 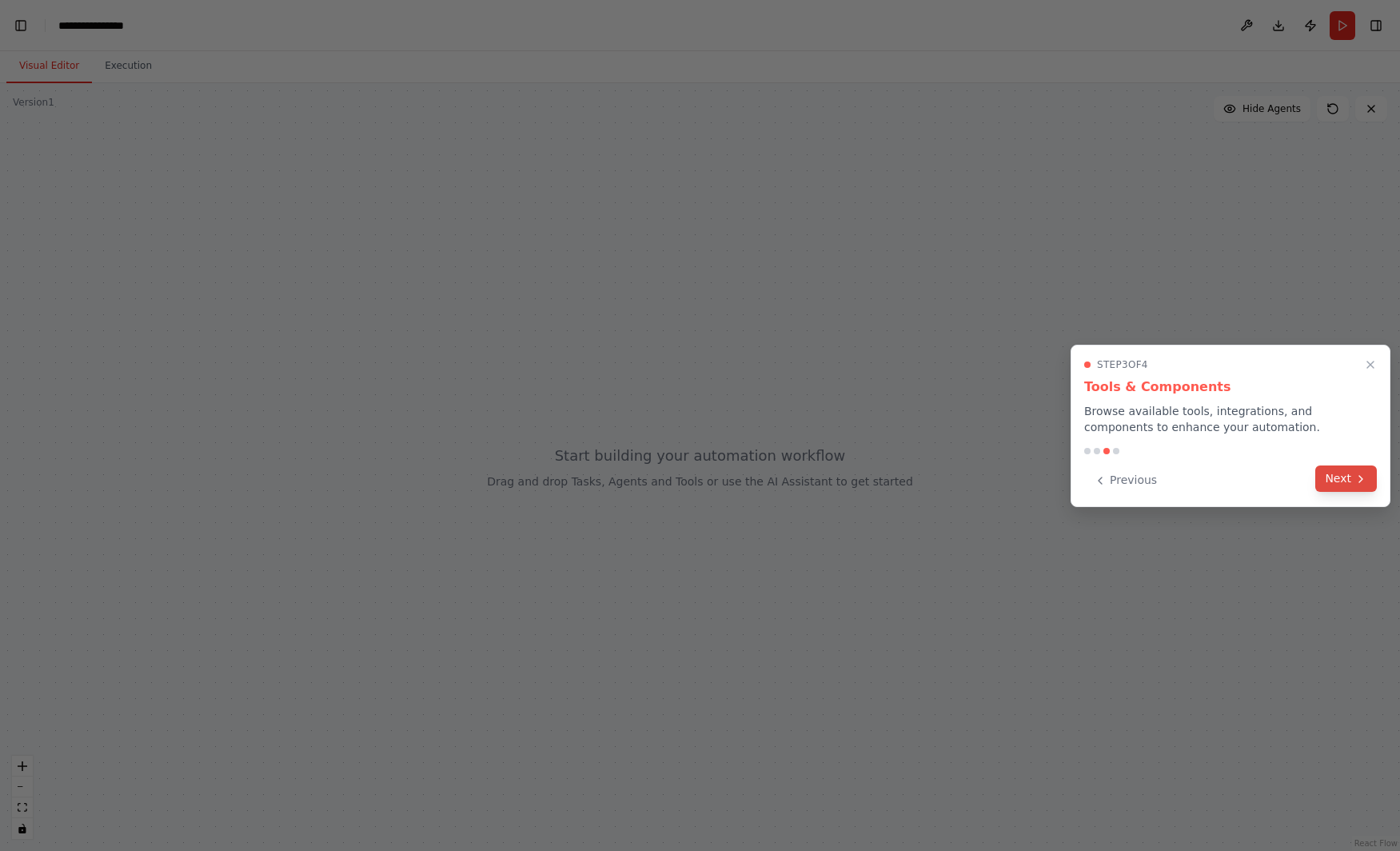 What do you see at coordinates (21, 26) in the screenshot?
I see `button: Hide left sidebar` at bounding box center [21, 26].